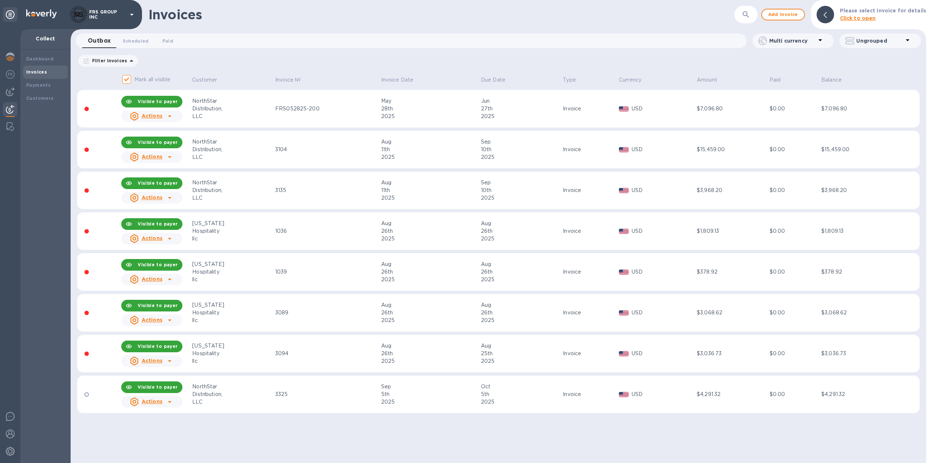  What do you see at coordinates (233, 401) in the screenshot?
I see `div: LLC` at bounding box center [233, 401].